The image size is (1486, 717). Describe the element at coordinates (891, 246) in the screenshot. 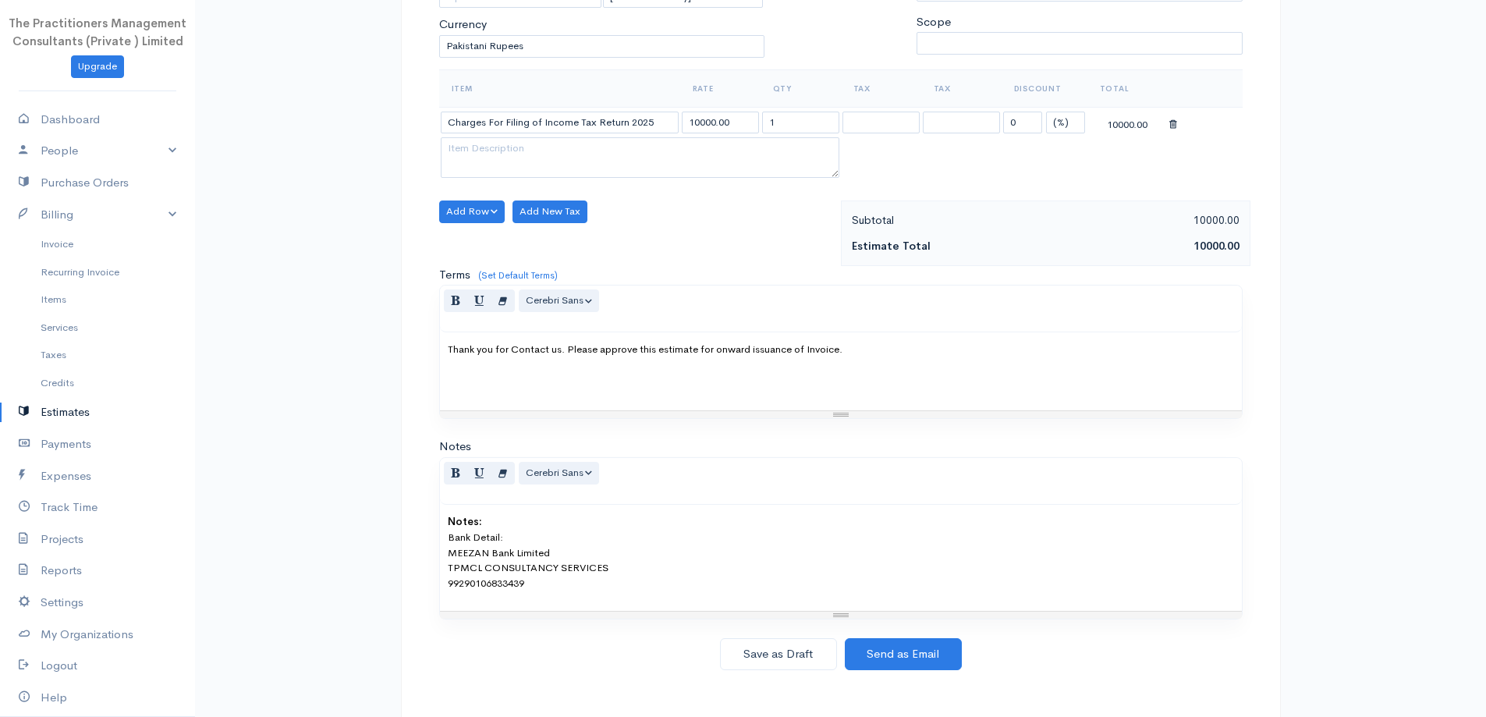

I see `strong: Estimate Total` at that location.